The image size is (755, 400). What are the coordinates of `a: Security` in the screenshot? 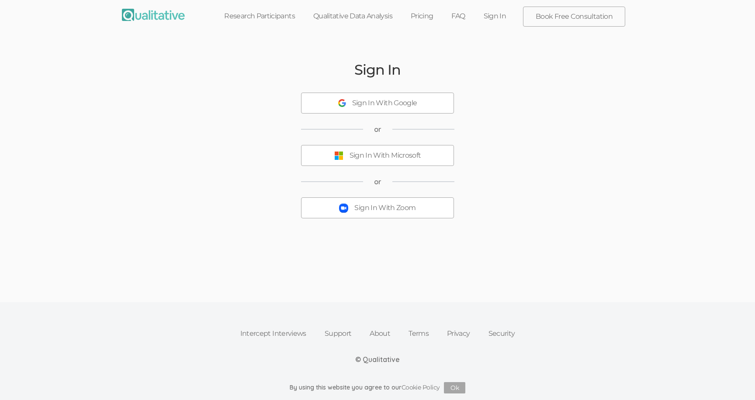 It's located at (502, 334).